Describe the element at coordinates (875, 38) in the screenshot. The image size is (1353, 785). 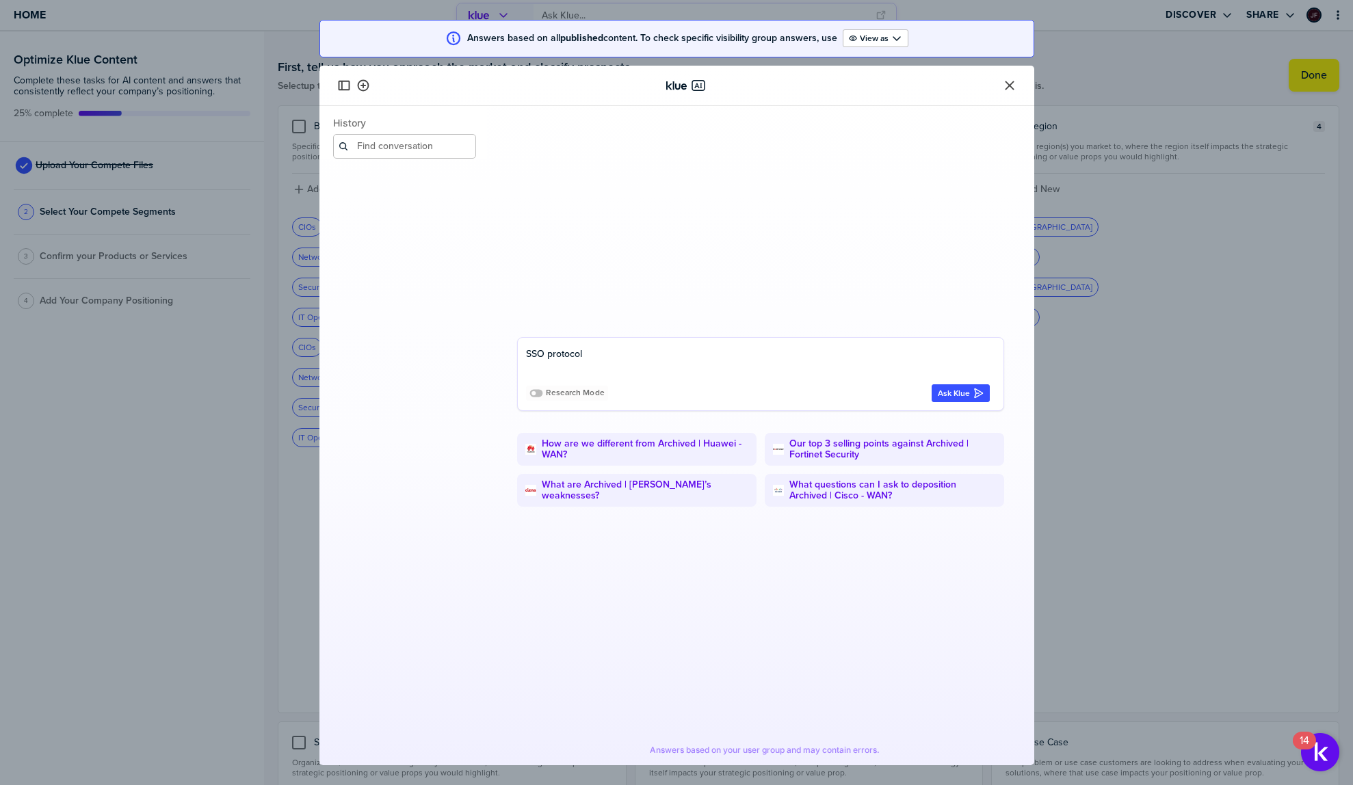
I see `button: Open Drop` at that location.